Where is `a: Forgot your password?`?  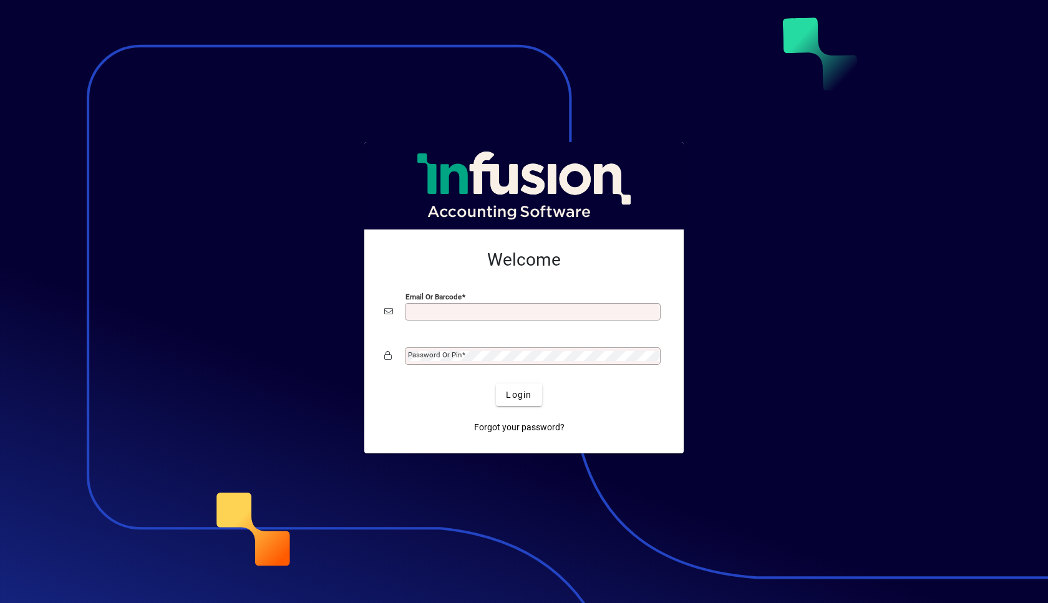 a: Forgot your password? is located at coordinates (519, 427).